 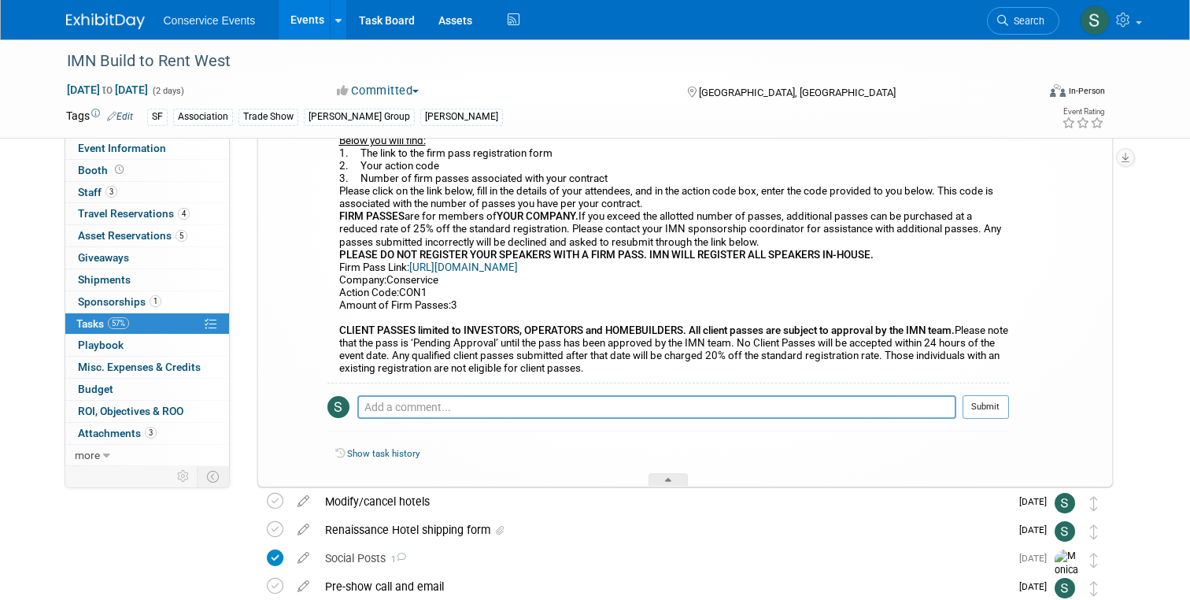 I want to click on span: Asset Reservations, so click(x=132, y=235).